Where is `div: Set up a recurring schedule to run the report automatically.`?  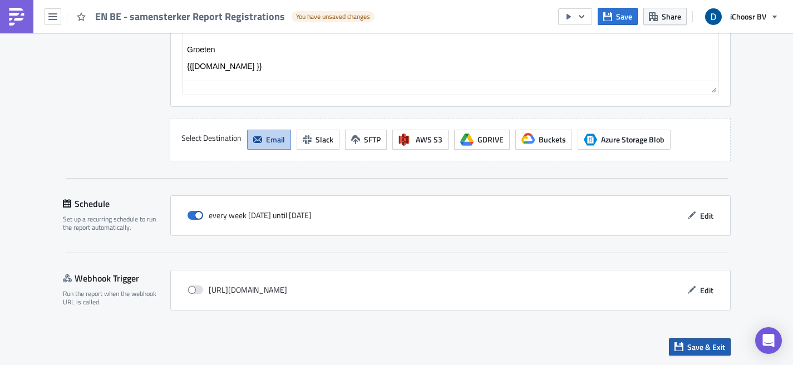 div: Set up a recurring schedule to run the report automatically. is located at coordinates (113, 223).